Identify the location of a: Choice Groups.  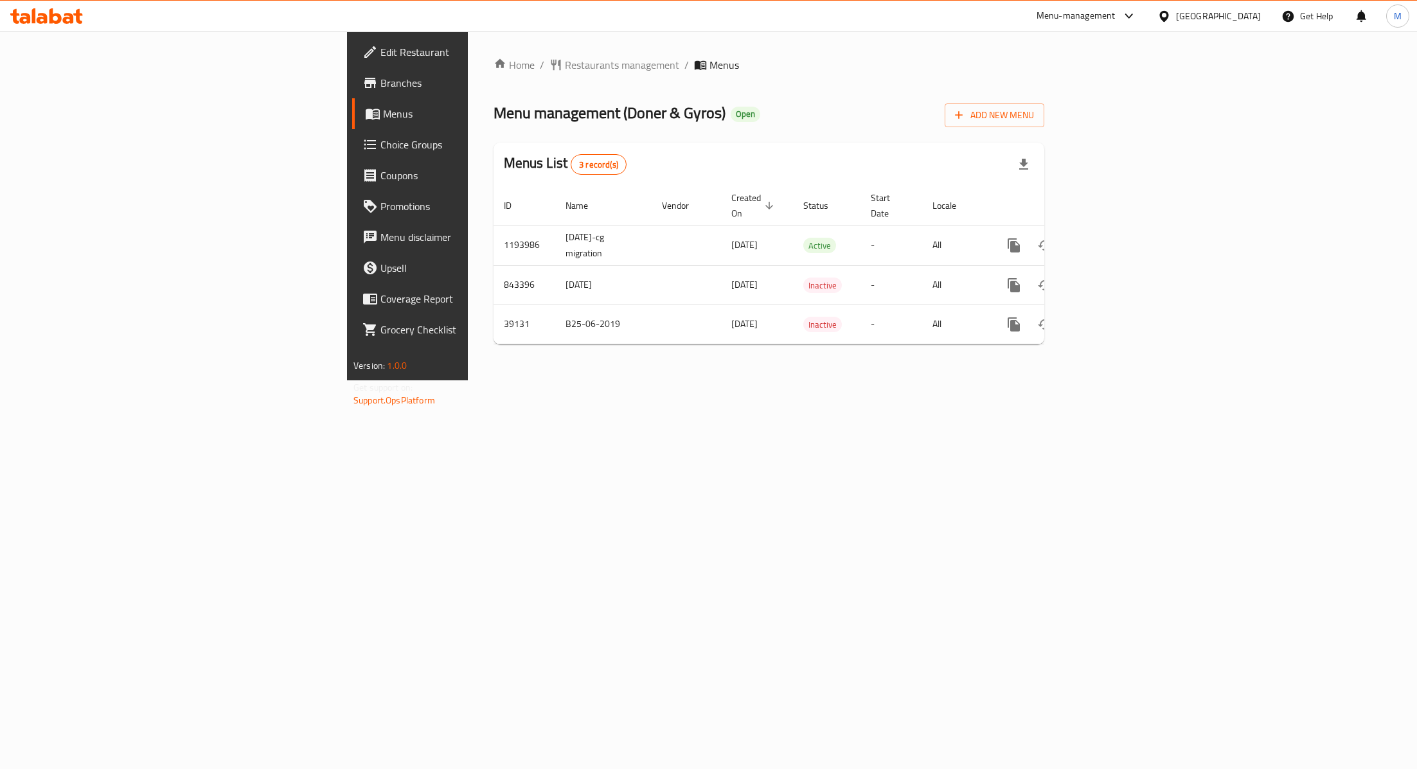
(468, 145).